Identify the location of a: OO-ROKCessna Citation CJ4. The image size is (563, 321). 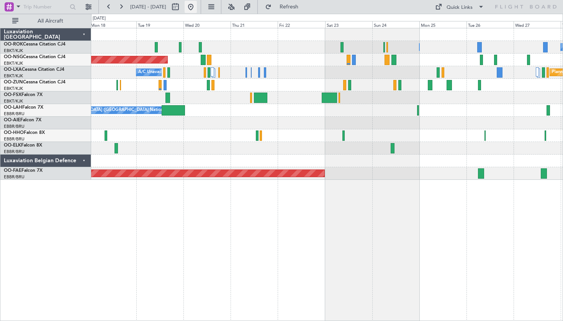
(34, 44).